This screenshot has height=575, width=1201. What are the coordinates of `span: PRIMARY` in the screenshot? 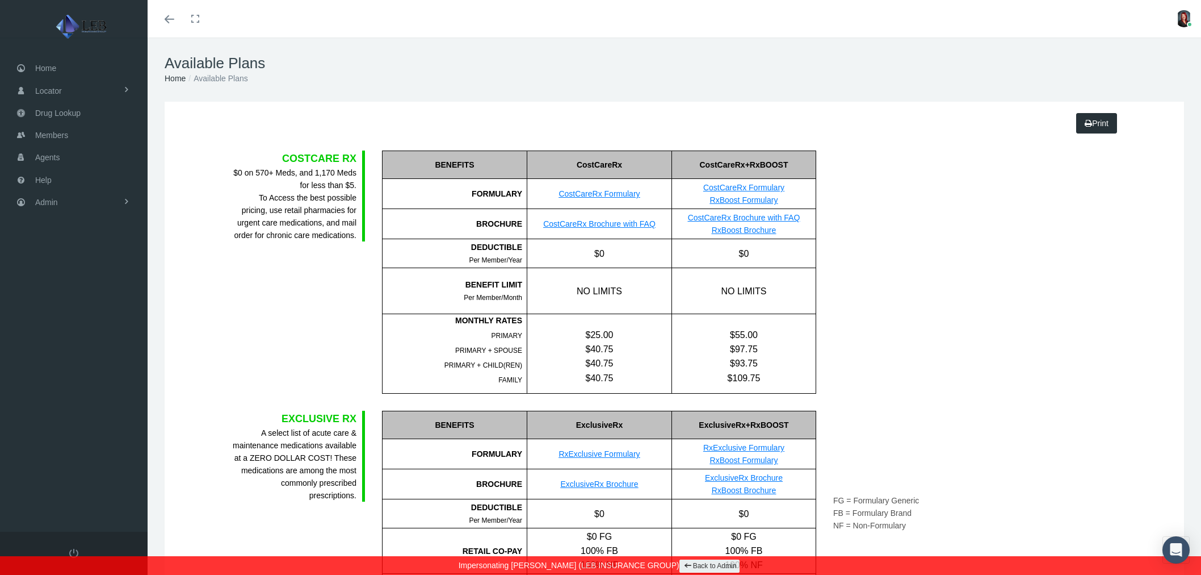 It's located at (507, 336).